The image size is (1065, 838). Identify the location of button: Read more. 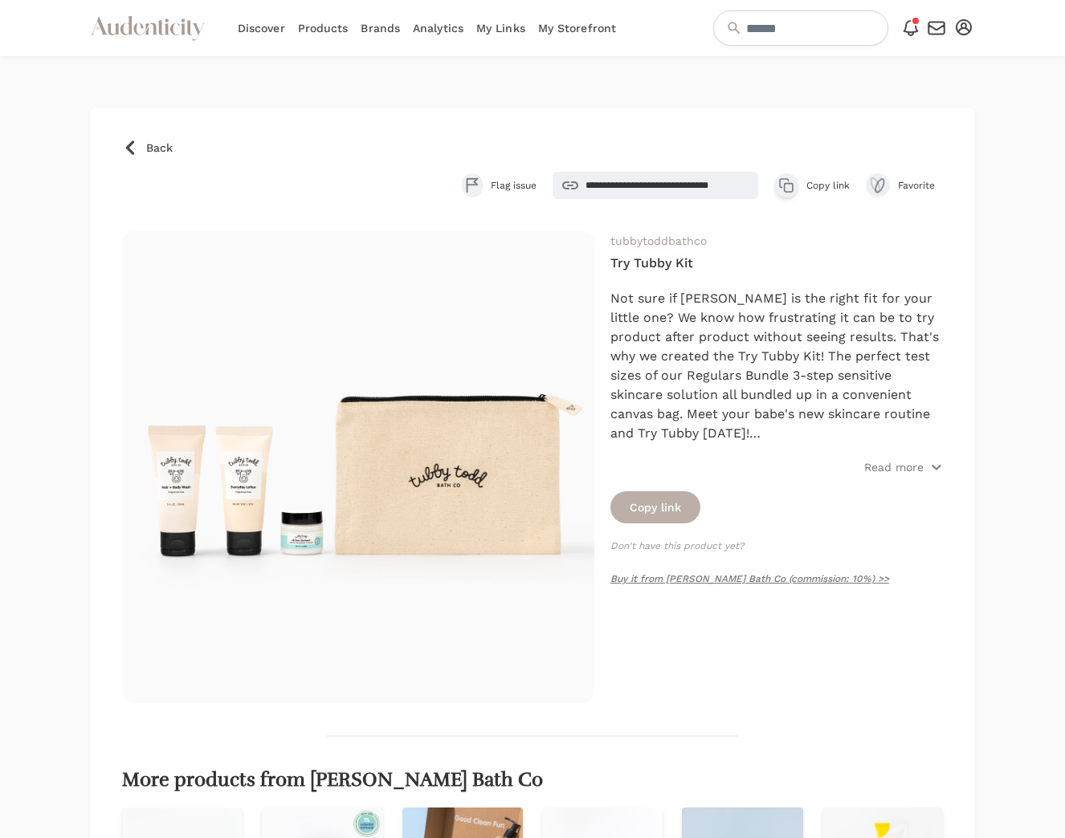
(904, 467).